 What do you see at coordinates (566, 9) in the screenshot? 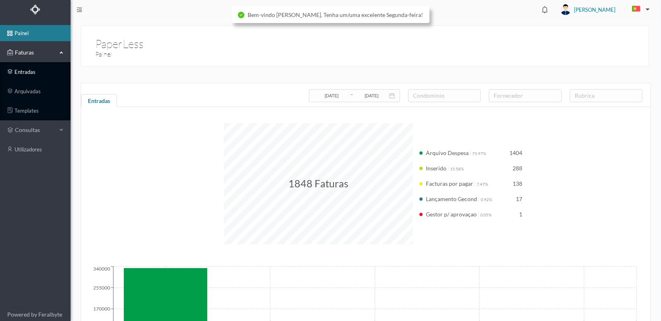
I see `img: user_titan3.af2715ee.jpg` at bounding box center [566, 9].